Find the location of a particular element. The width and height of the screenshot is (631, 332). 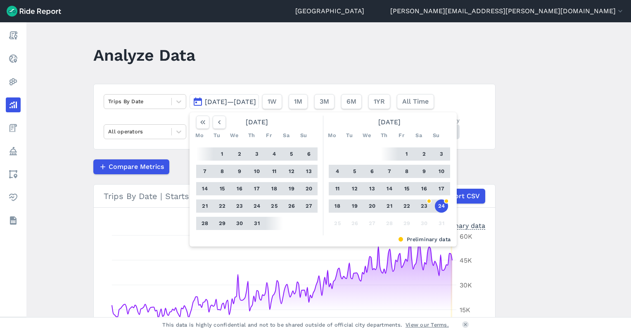

a: Datasets is located at coordinates (13, 221).